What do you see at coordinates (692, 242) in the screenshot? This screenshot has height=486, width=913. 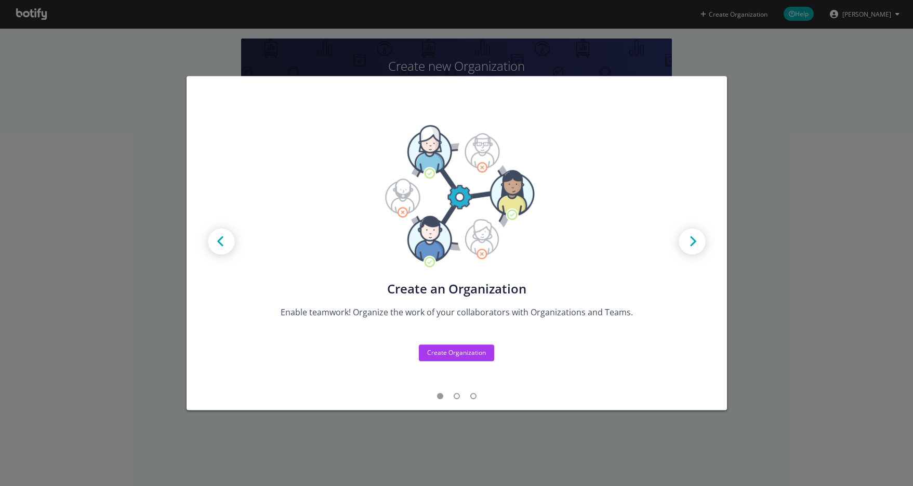 I see `img: Next arrow` at bounding box center [692, 242].